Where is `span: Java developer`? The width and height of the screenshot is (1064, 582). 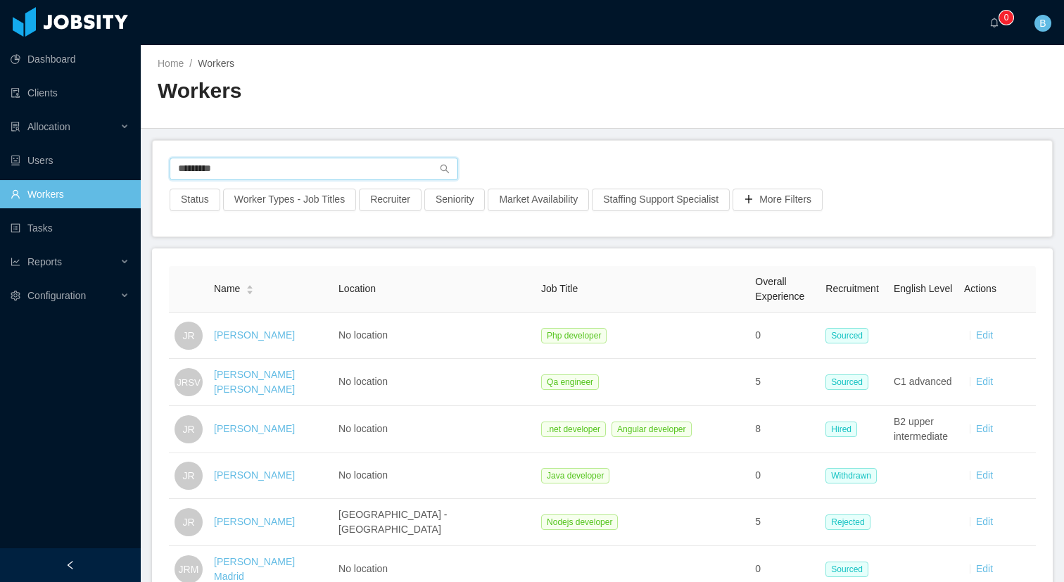 span: Java developer is located at coordinates (575, 476).